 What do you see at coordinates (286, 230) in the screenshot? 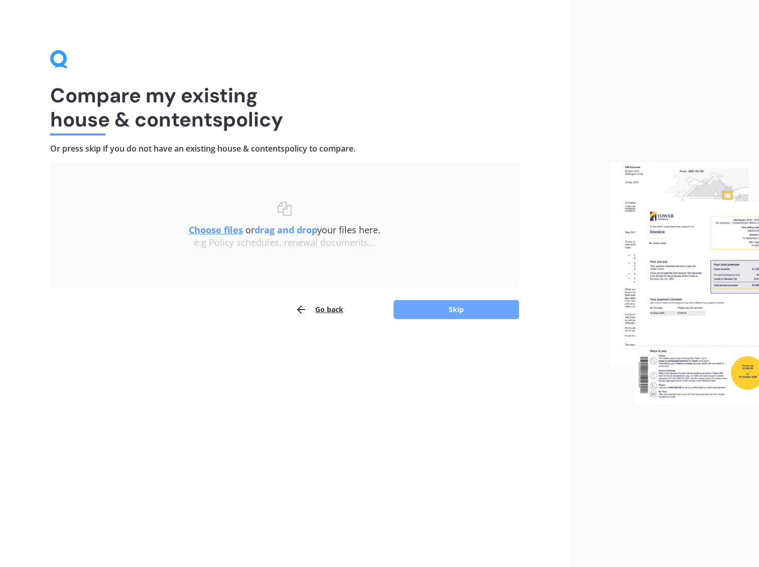
I see `b: drag and drop` at bounding box center [286, 230].